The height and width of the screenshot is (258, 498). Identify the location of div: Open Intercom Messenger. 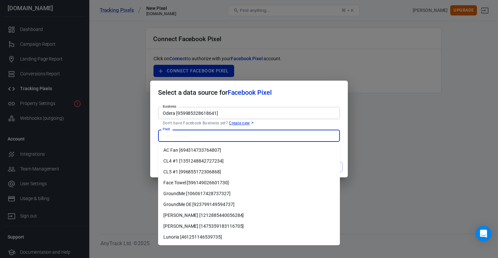
(483, 234).